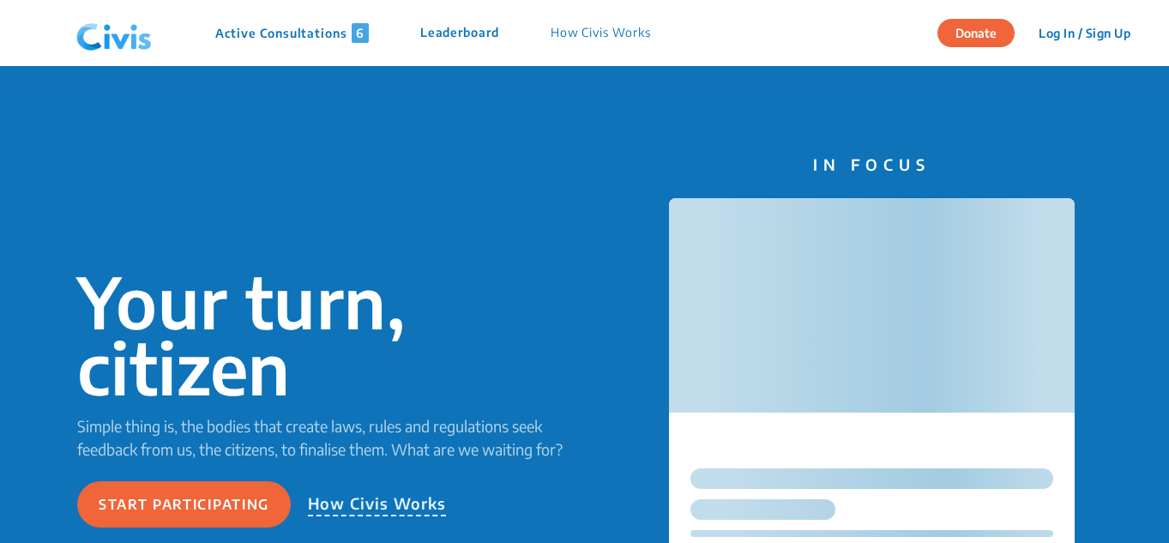 This screenshot has width=1169, height=543. What do you see at coordinates (331, 437) in the screenshot?
I see `p: Simple thing is, the bodies that create laws, rules and regulations seek feedback from us, the ci...` at bounding box center [331, 437].